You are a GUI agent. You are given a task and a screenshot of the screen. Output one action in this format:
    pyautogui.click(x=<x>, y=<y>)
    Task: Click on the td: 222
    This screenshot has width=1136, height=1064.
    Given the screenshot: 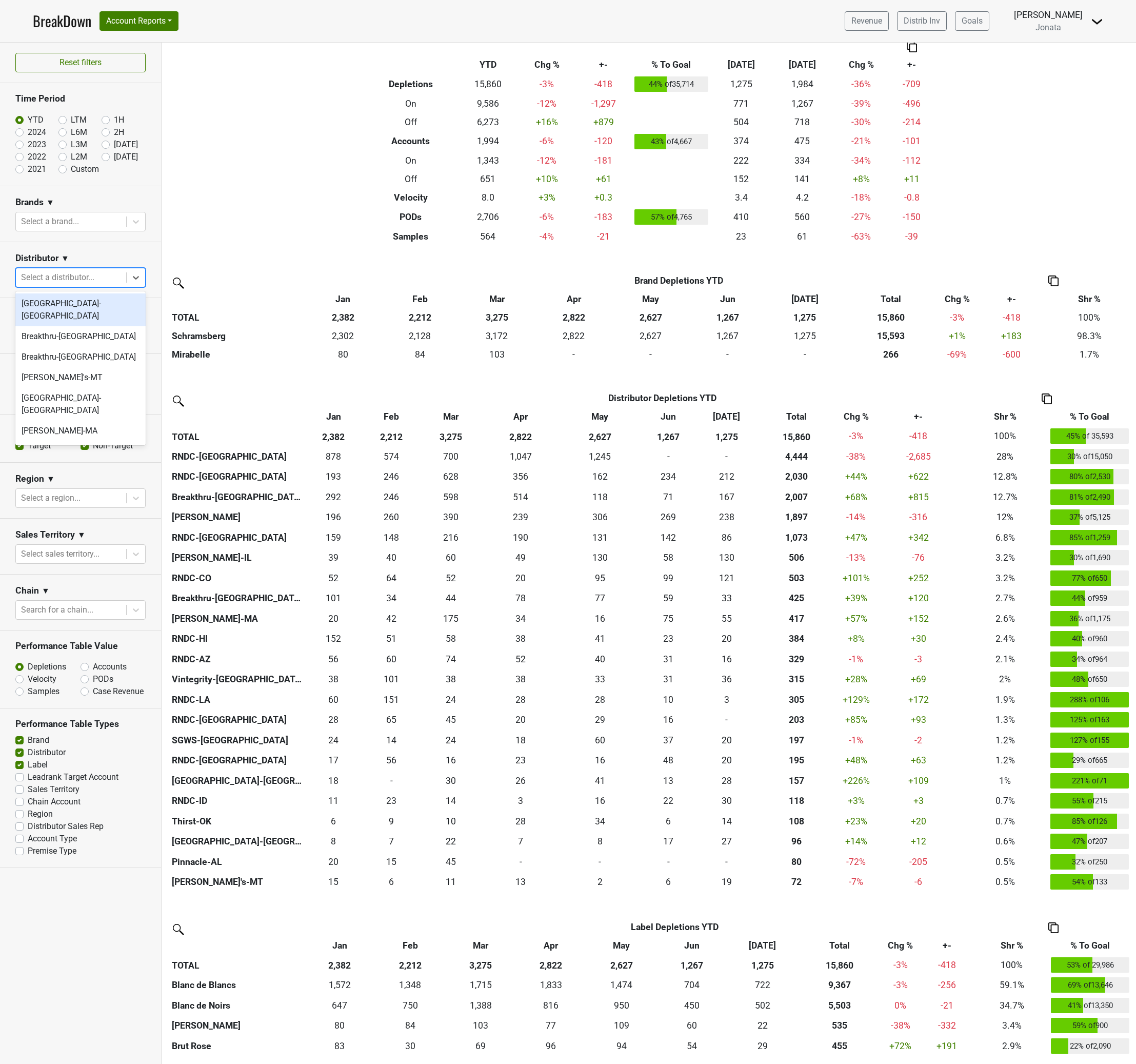 What is the action you would take?
    pyautogui.click(x=742, y=160)
    